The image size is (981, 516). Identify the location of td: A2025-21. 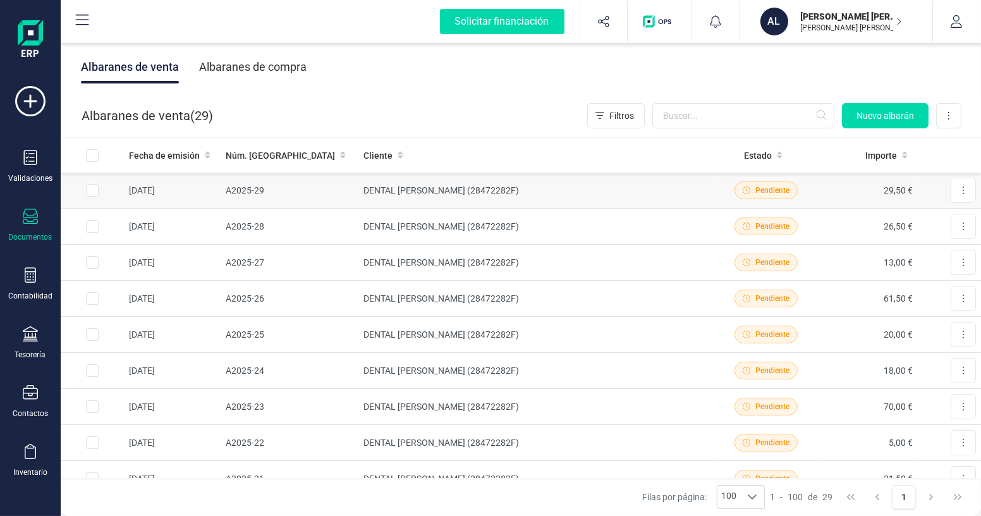
(290, 479).